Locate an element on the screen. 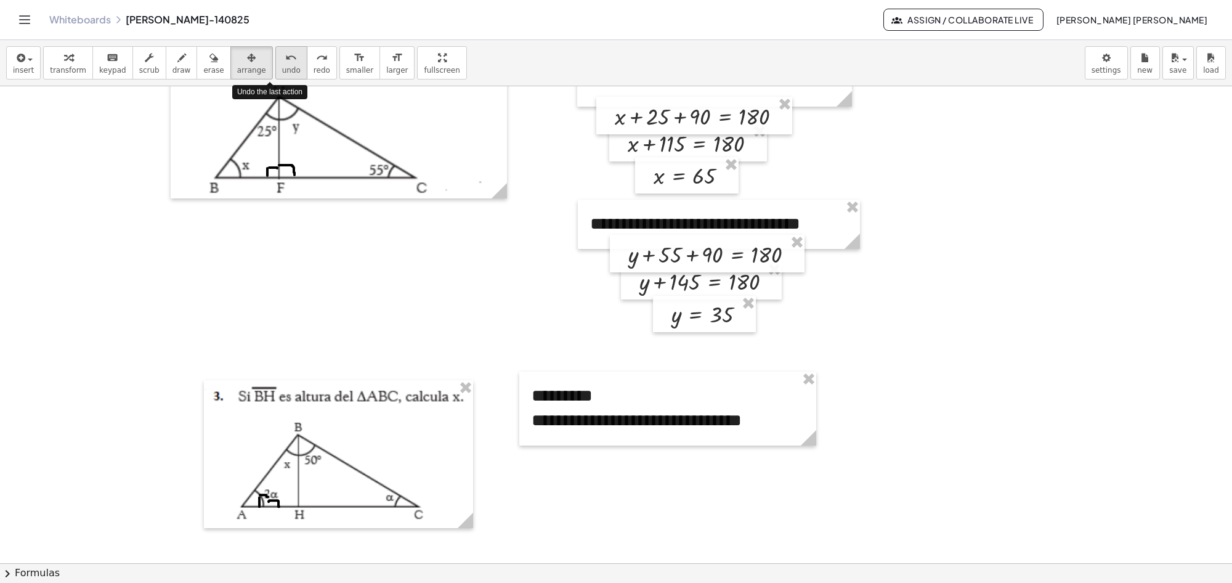 This screenshot has width=1232, height=583. button: undoundo is located at coordinates (291, 63).